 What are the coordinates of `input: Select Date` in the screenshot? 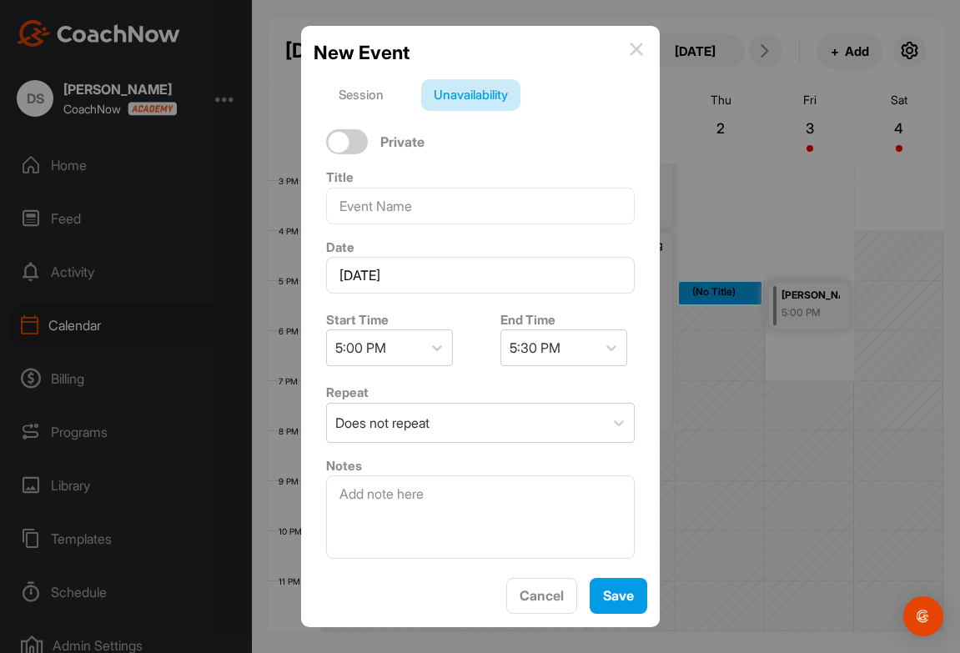 It's located at (481, 275).